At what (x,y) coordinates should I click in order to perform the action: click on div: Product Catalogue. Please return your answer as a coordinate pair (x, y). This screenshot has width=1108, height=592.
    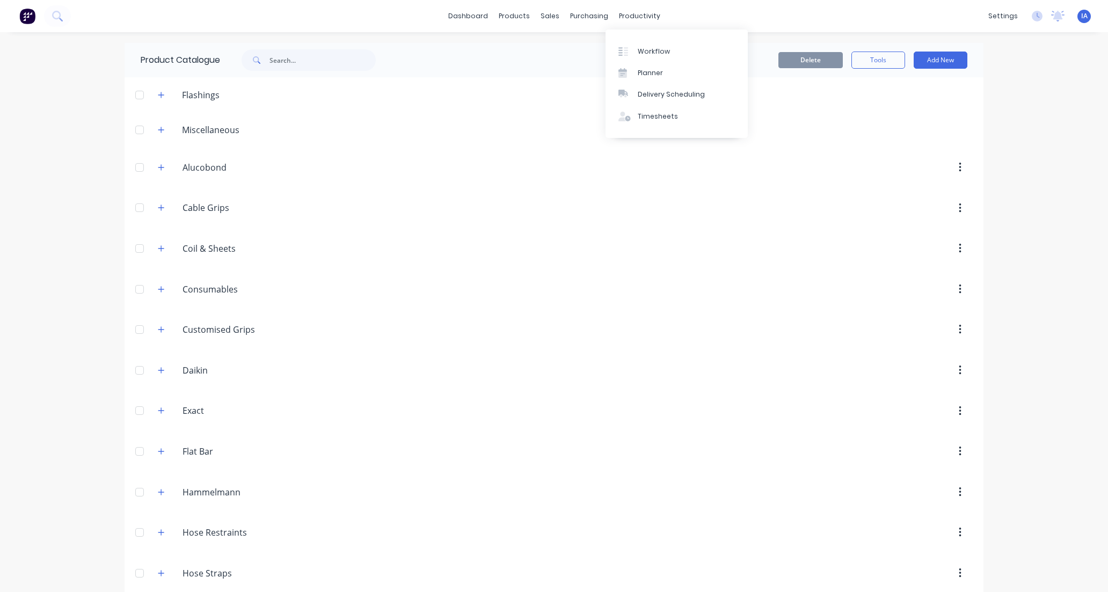
    Looking at the image, I should click on (172, 60).